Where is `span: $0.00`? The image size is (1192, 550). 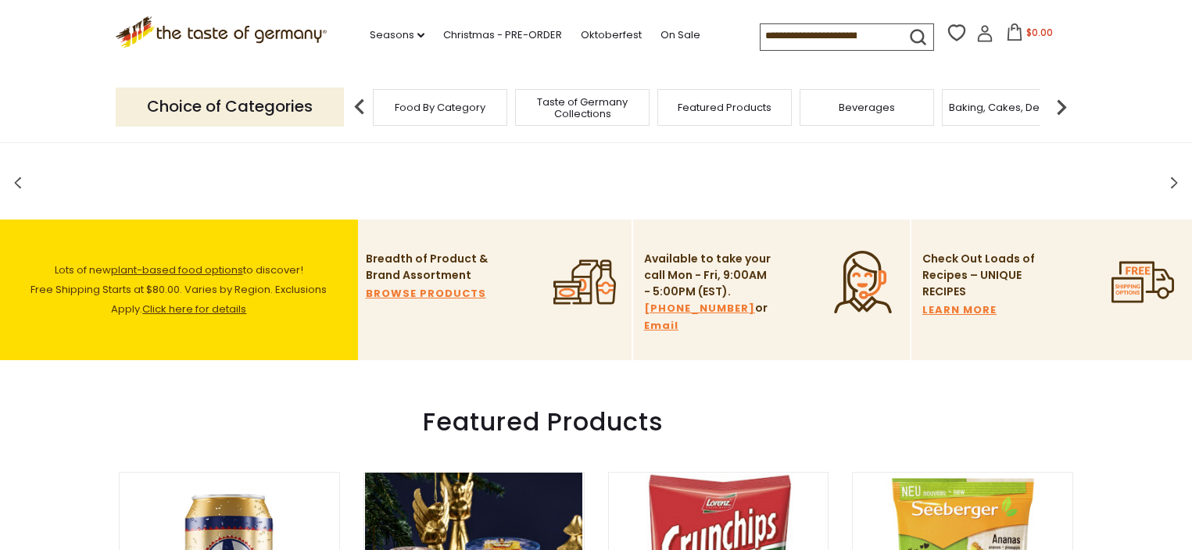
span: $0.00 is located at coordinates (1039, 32).